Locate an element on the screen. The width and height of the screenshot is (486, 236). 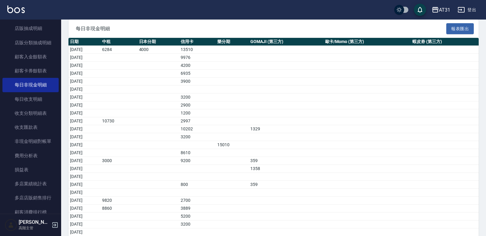
td: 4000 is located at coordinates (158, 50).